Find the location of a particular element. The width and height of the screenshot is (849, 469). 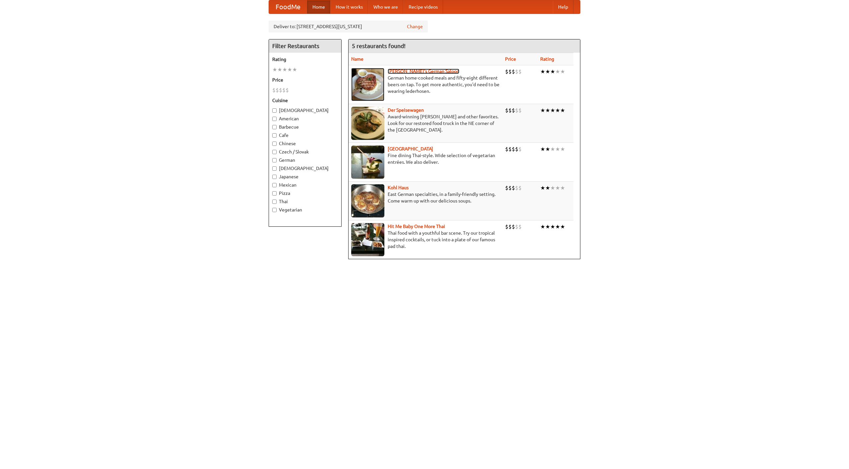

input: Barbecue is located at coordinates (274, 127).